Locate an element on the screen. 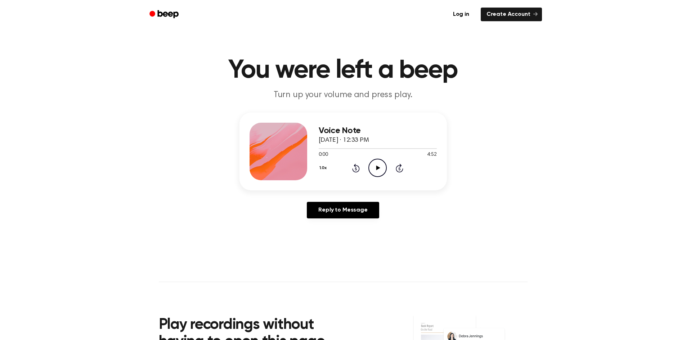 Image resolution: width=686 pixels, height=340 pixels. a: Beep is located at coordinates (165, 14).